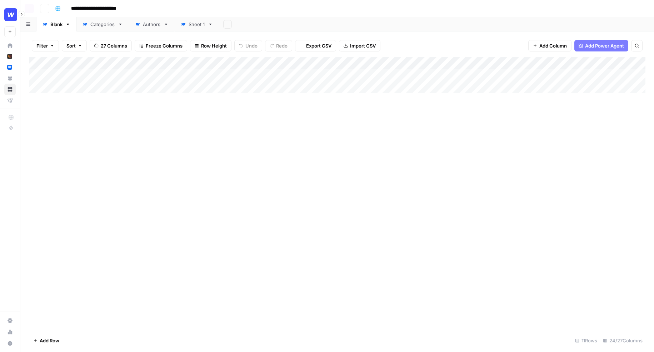 This screenshot has height=352, width=654. Describe the element at coordinates (11, 15) in the screenshot. I see `img: Webflow Logo` at that location.